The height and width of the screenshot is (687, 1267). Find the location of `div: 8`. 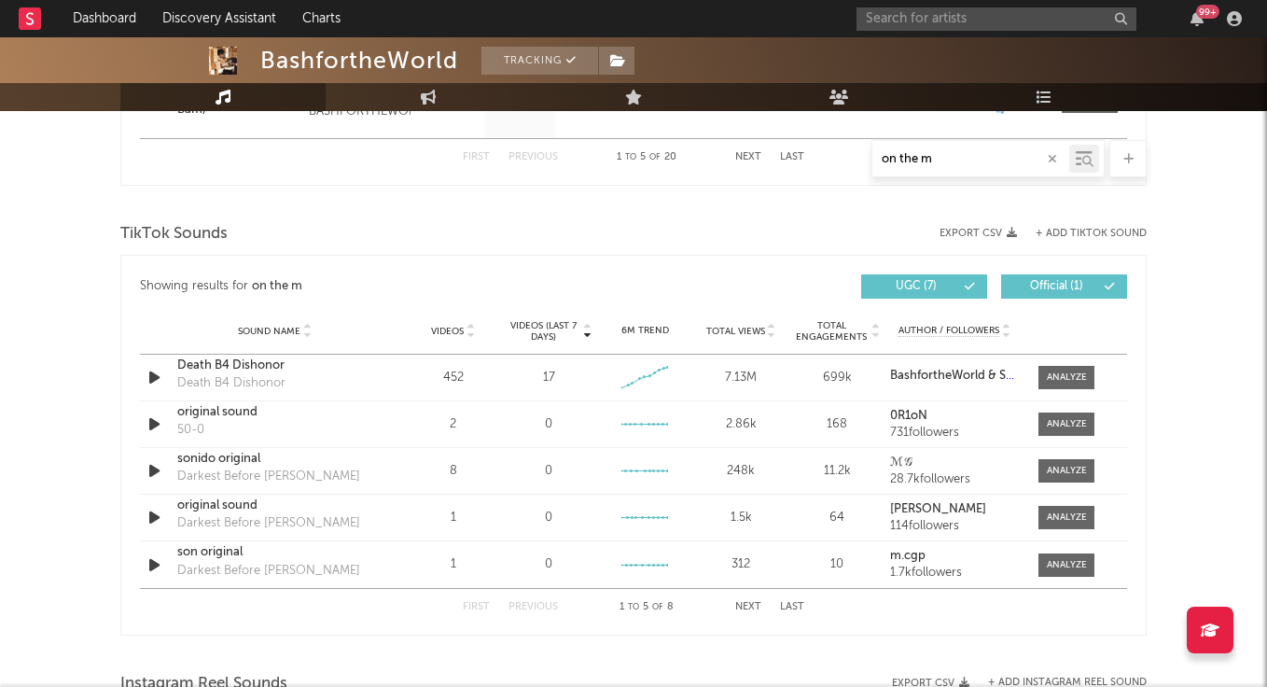

div: 8 is located at coordinates (453, 471).